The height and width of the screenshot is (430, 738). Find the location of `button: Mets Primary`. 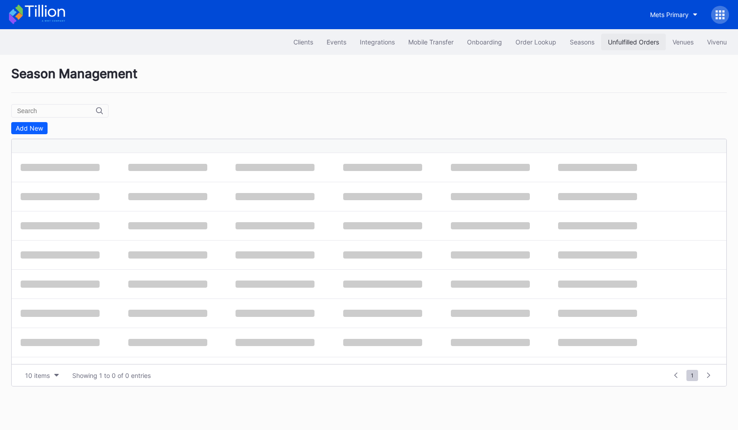

button: Mets Primary is located at coordinates (673, 14).